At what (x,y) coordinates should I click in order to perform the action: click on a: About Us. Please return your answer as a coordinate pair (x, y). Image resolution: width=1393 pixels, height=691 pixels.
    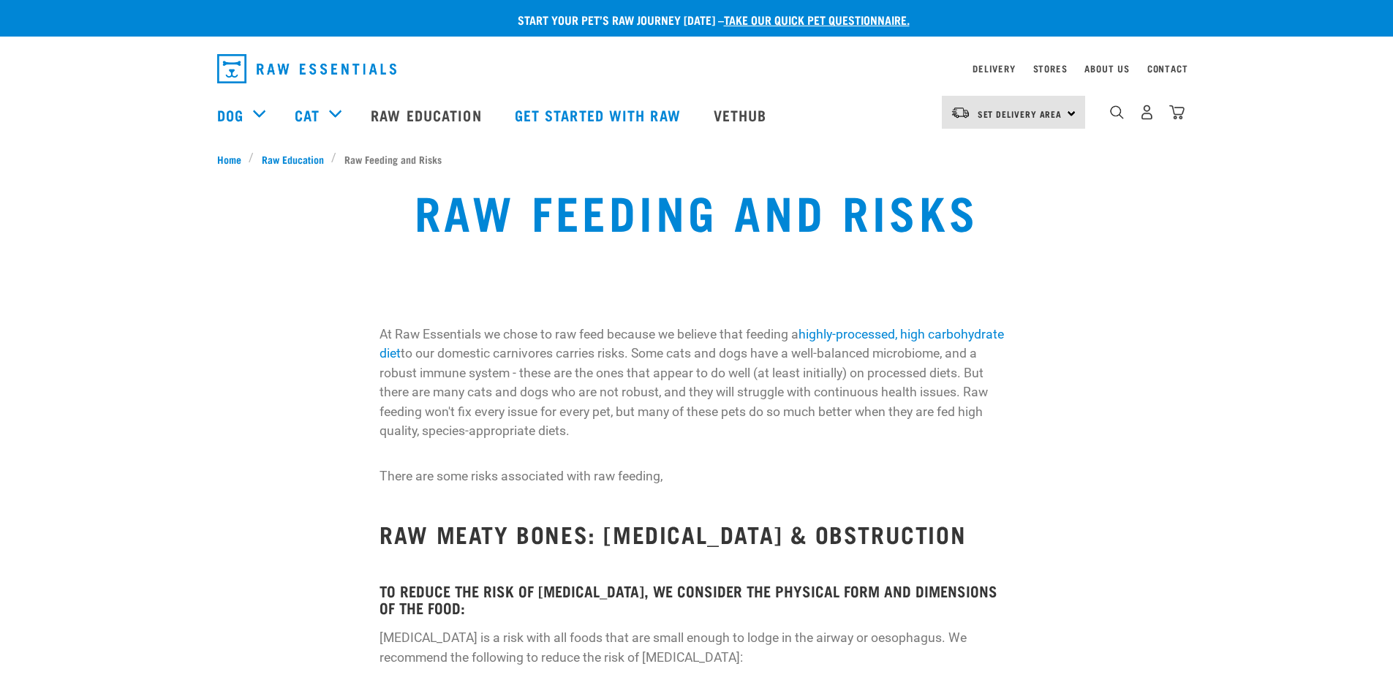
    Looking at the image, I should click on (1107, 68).